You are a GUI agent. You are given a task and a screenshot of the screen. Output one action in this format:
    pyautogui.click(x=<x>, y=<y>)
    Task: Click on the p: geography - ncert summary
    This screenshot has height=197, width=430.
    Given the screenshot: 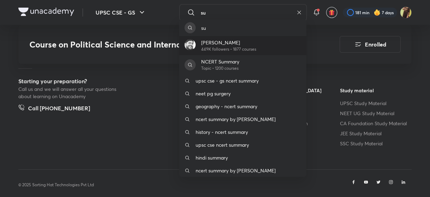 What is the action you would take?
    pyautogui.click(x=227, y=106)
    